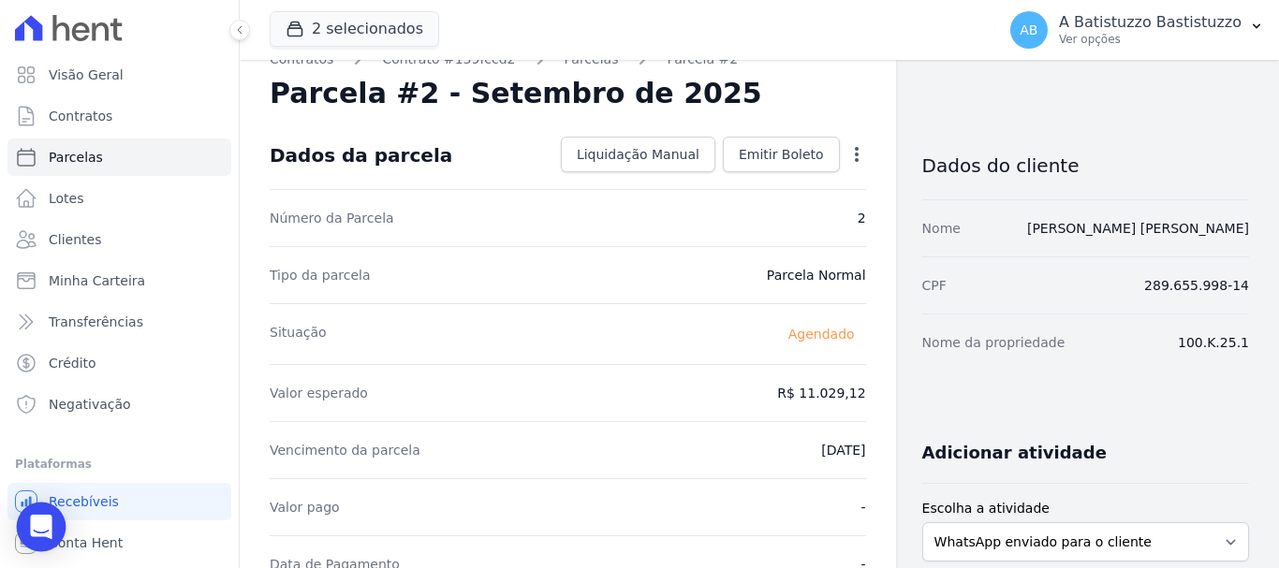 The height and width of the screenshot is (568, 1279). Describe the element at coordinates (781, 154) in the screenshot. I see `span: Emitir Boleto` at that location.